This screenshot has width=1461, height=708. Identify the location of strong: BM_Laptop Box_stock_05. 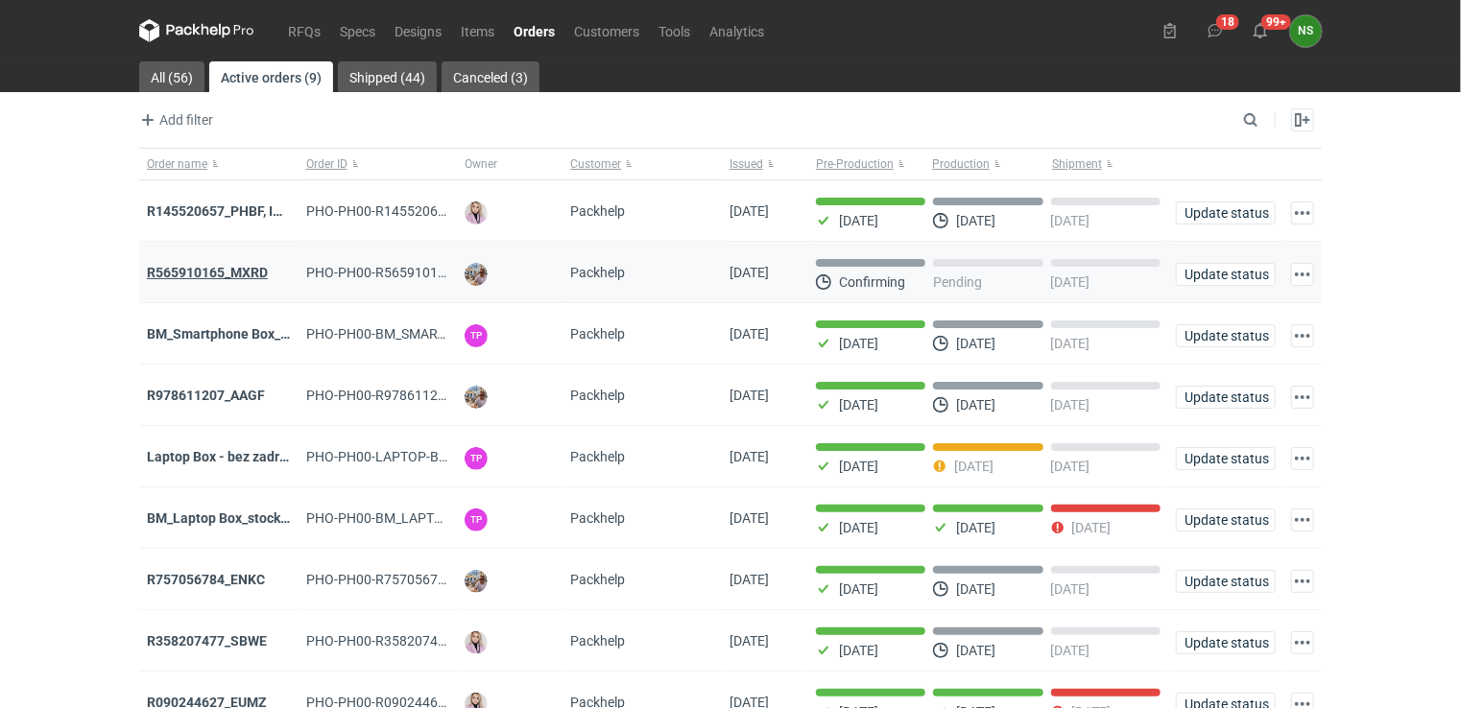
(224, 518).